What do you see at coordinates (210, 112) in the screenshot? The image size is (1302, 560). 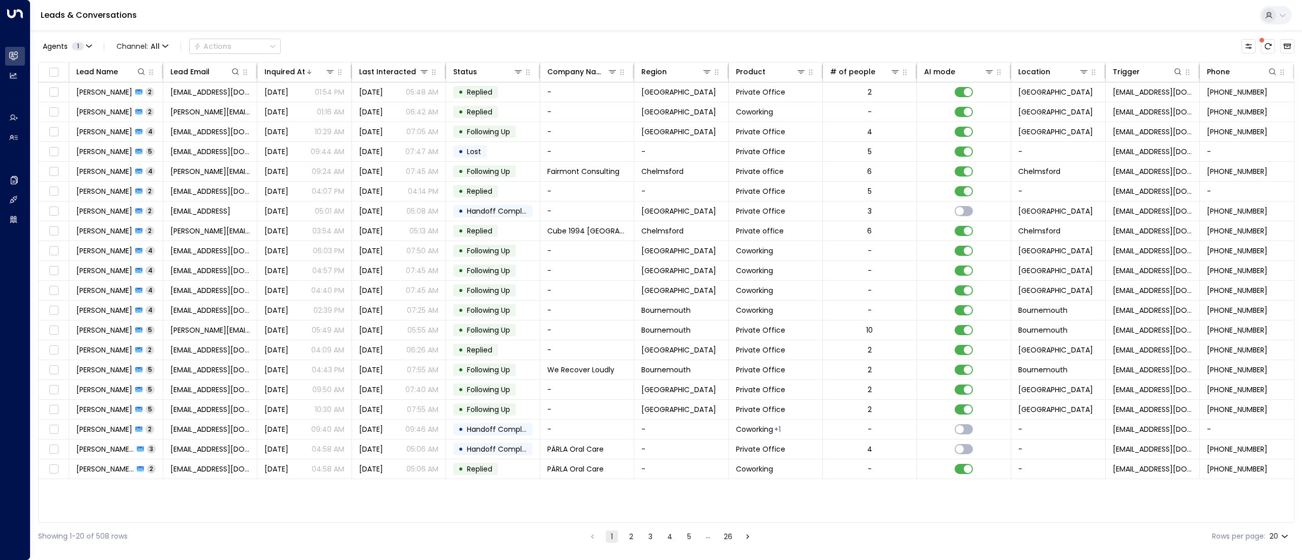 I see `span: sarah@h2h.uk.com` at bounding box center [210, 112].